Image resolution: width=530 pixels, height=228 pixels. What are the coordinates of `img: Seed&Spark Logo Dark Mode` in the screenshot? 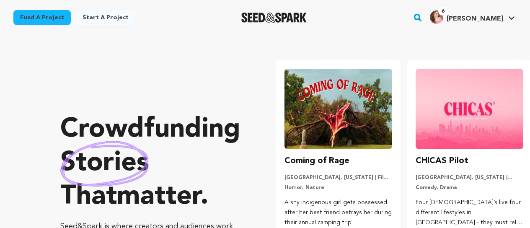 It's located at (274, 18).